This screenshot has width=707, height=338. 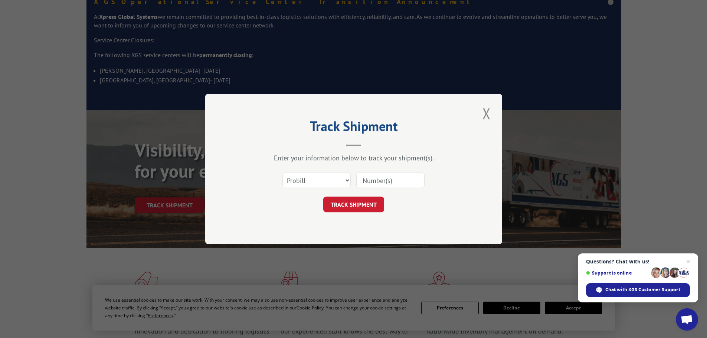 I want to click on input: Number(s), so click(x=390, y=180).